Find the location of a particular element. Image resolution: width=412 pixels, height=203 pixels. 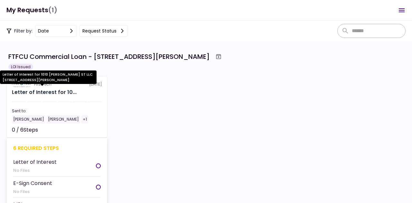

div: 6 required steps is located at coordinates (57, 148).